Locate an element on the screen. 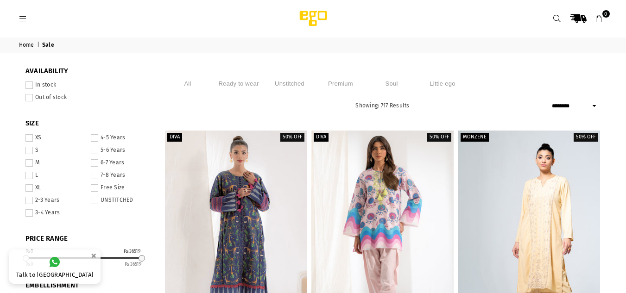 This screenshot has width=626, height=293. li: Soul is located at coordinates (392, 83).